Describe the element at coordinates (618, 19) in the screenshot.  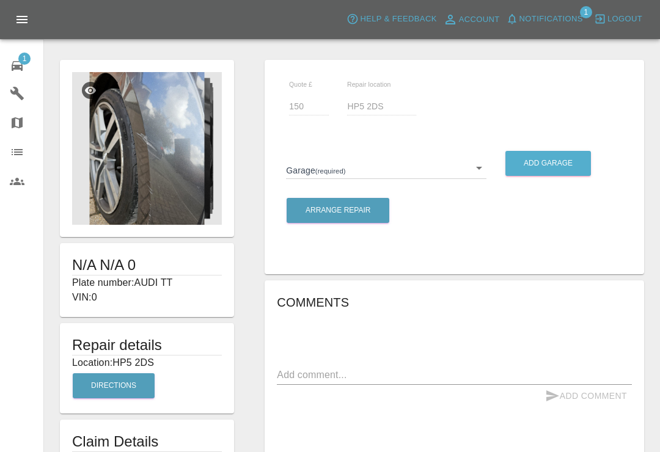
I see `button: Logout` at that location.